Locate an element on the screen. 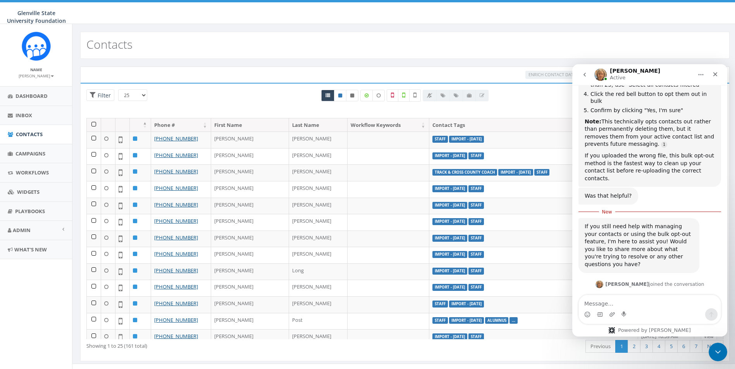 This screenshot has width=735, height=369. a: Active is located at coordinates (340, 96).